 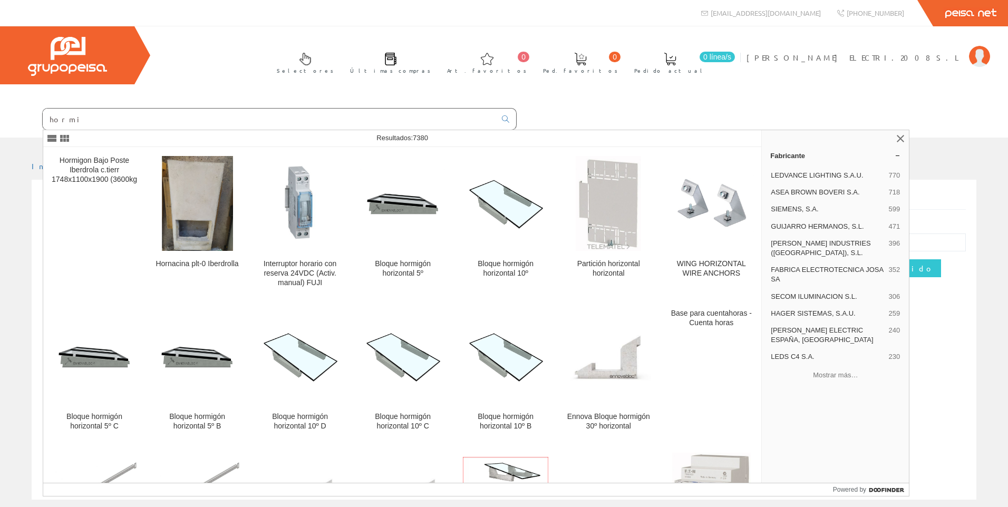 I want to click on span: LEDS C4 S.A., so click(x=828, y=357).